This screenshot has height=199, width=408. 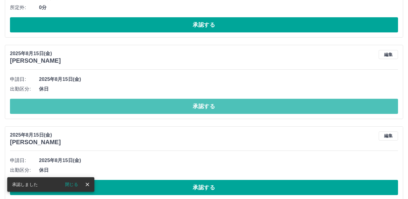 I want to click on button: close, so click(x=88, y=184).